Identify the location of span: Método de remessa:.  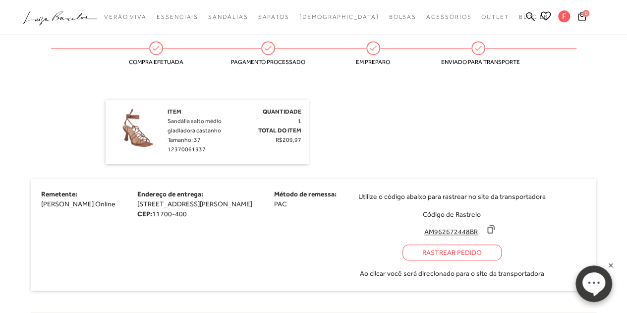
(305, 194).